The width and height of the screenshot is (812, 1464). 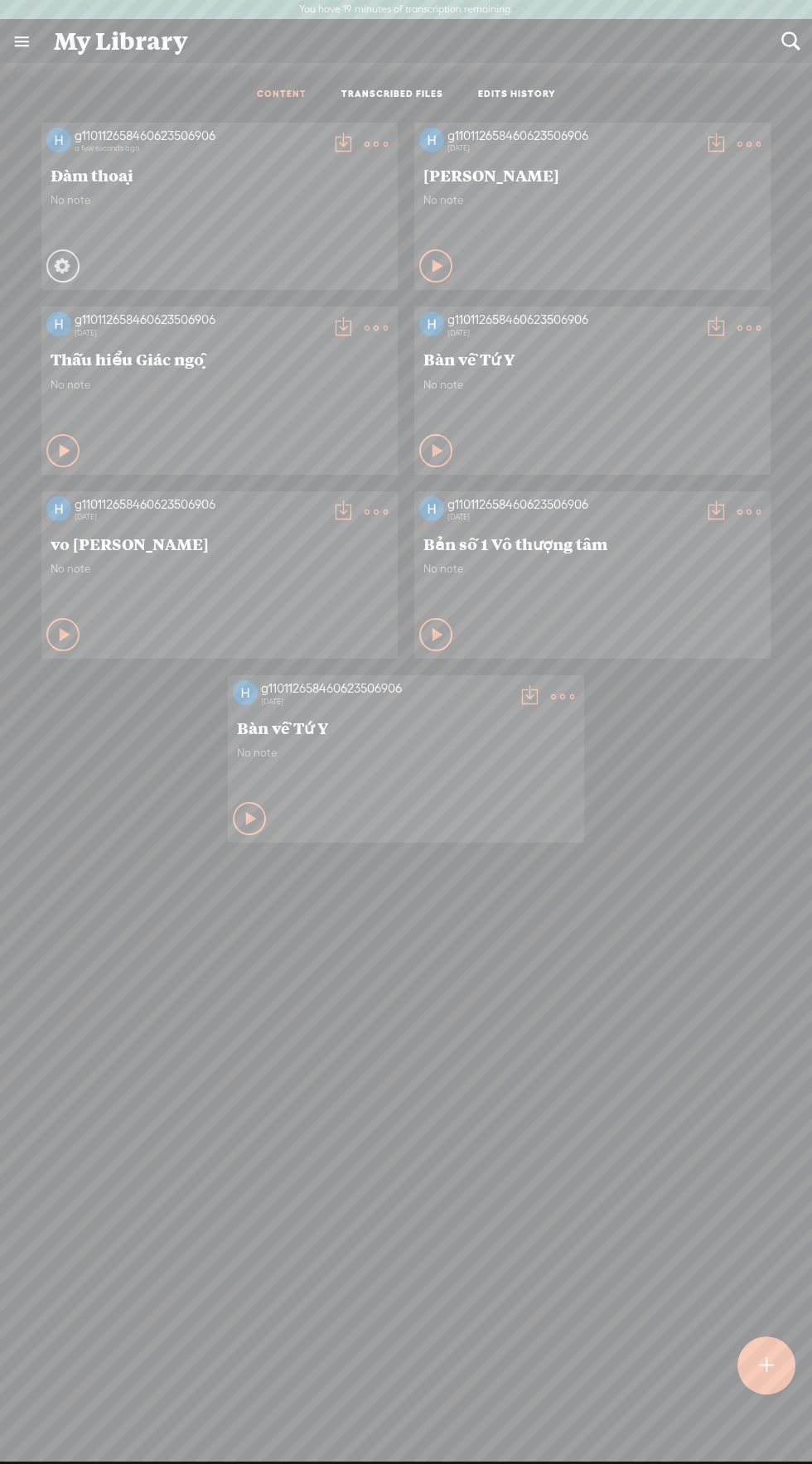 I want to click on a: EDITS HISTORY, so click(x=517, y=94).